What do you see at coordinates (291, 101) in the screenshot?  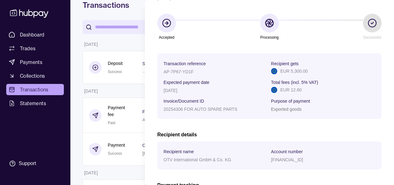 I see `p: Purpose of payment` at bounding box center [291, 101].